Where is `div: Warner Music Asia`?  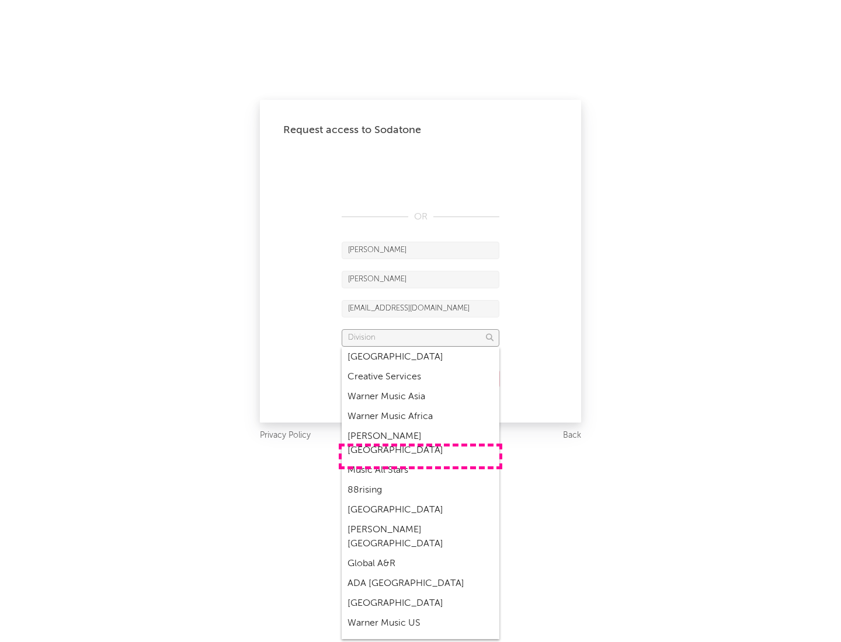 div: Warner Music Asia is located at coordinates (420, 397).